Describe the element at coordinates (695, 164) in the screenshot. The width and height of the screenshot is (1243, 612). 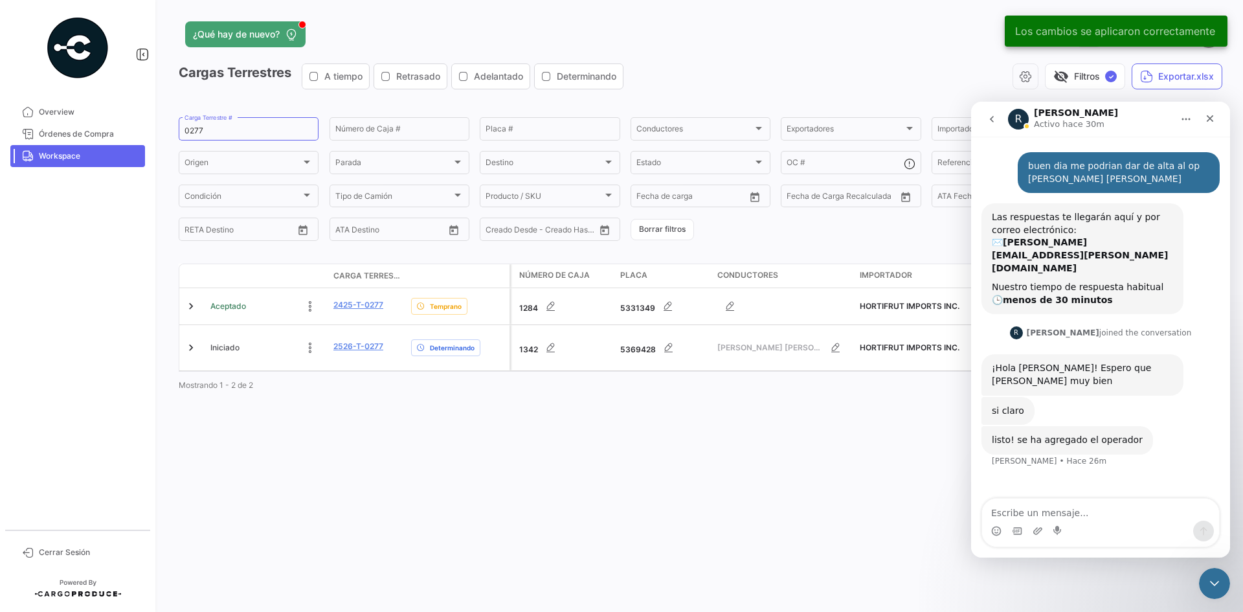
I see `span: Estado` at that location.